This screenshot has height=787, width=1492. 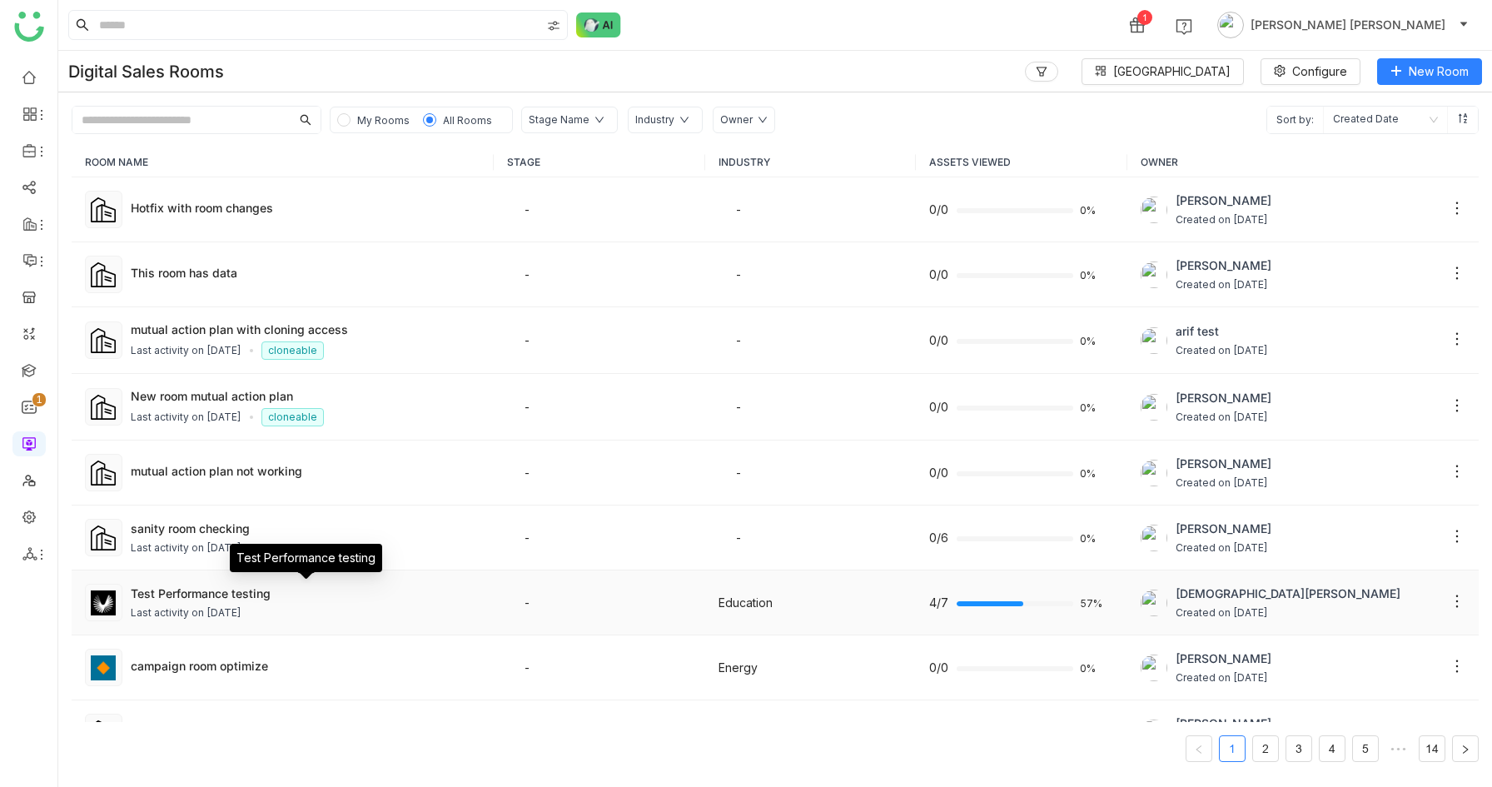 I want to click on th: STAGE, so click(x=599, y=162).